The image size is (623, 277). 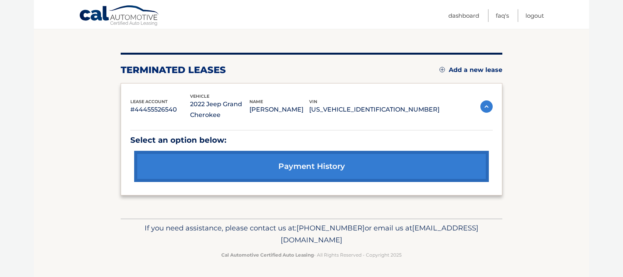 What do you see at coordinates (470, 70) in the screenshot?
I see `a: Add a new lease` at bounding box center [470, 70].